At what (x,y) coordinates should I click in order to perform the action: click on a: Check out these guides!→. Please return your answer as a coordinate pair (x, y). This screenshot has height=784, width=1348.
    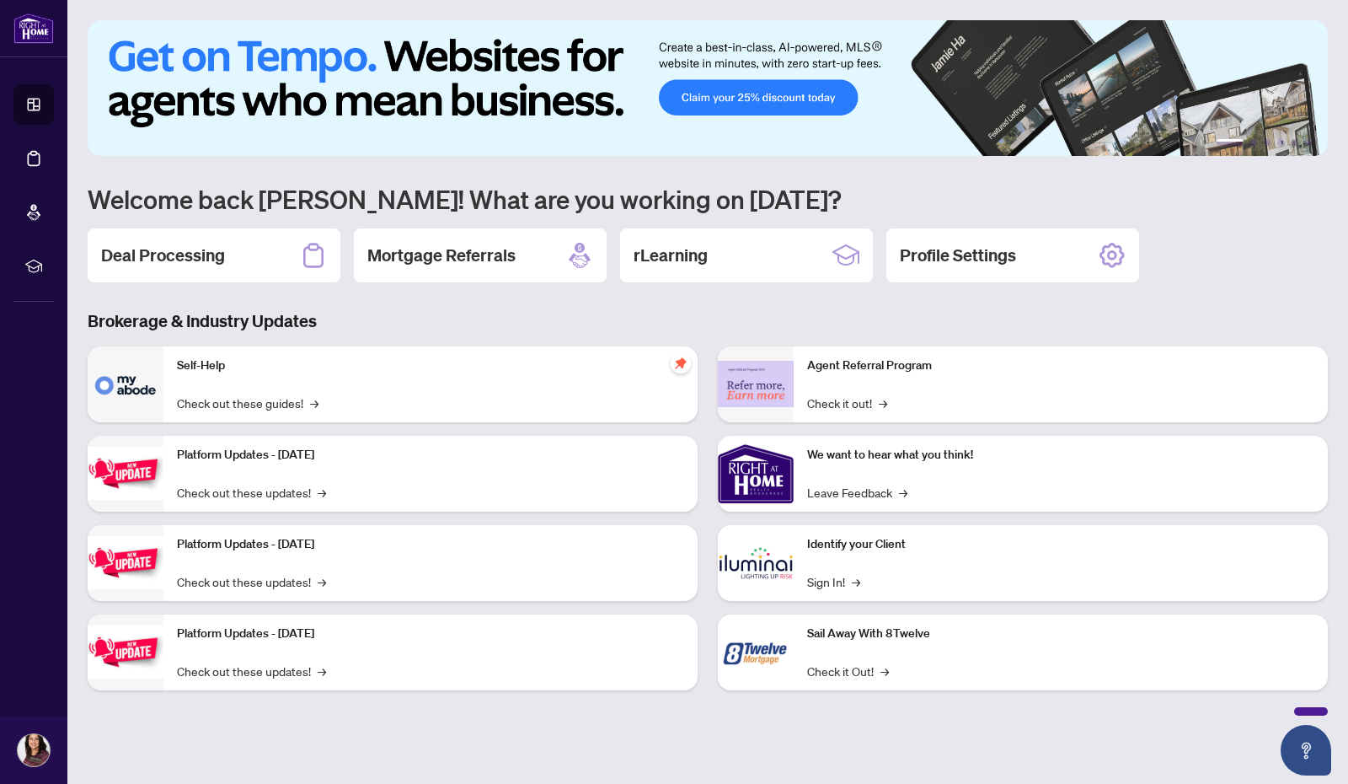
    Looking at the image, I should click on (248, 403).